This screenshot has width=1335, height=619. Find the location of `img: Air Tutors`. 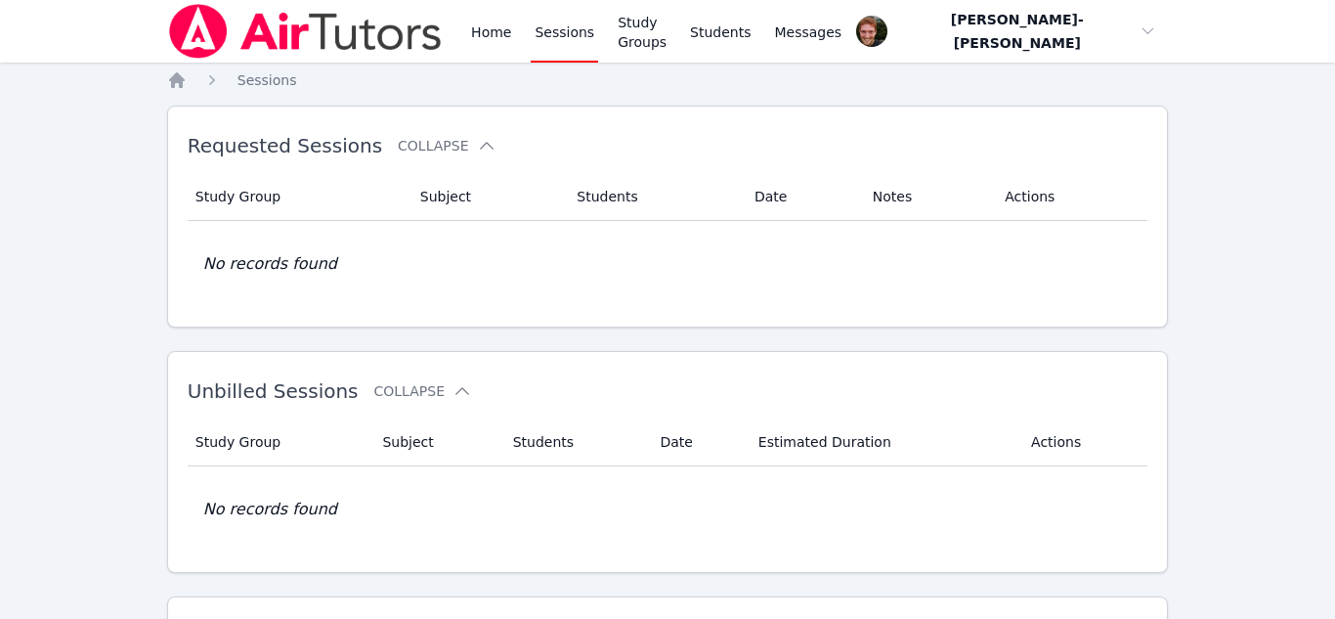

img: Air Tutors is located at coordinates (305, 31).